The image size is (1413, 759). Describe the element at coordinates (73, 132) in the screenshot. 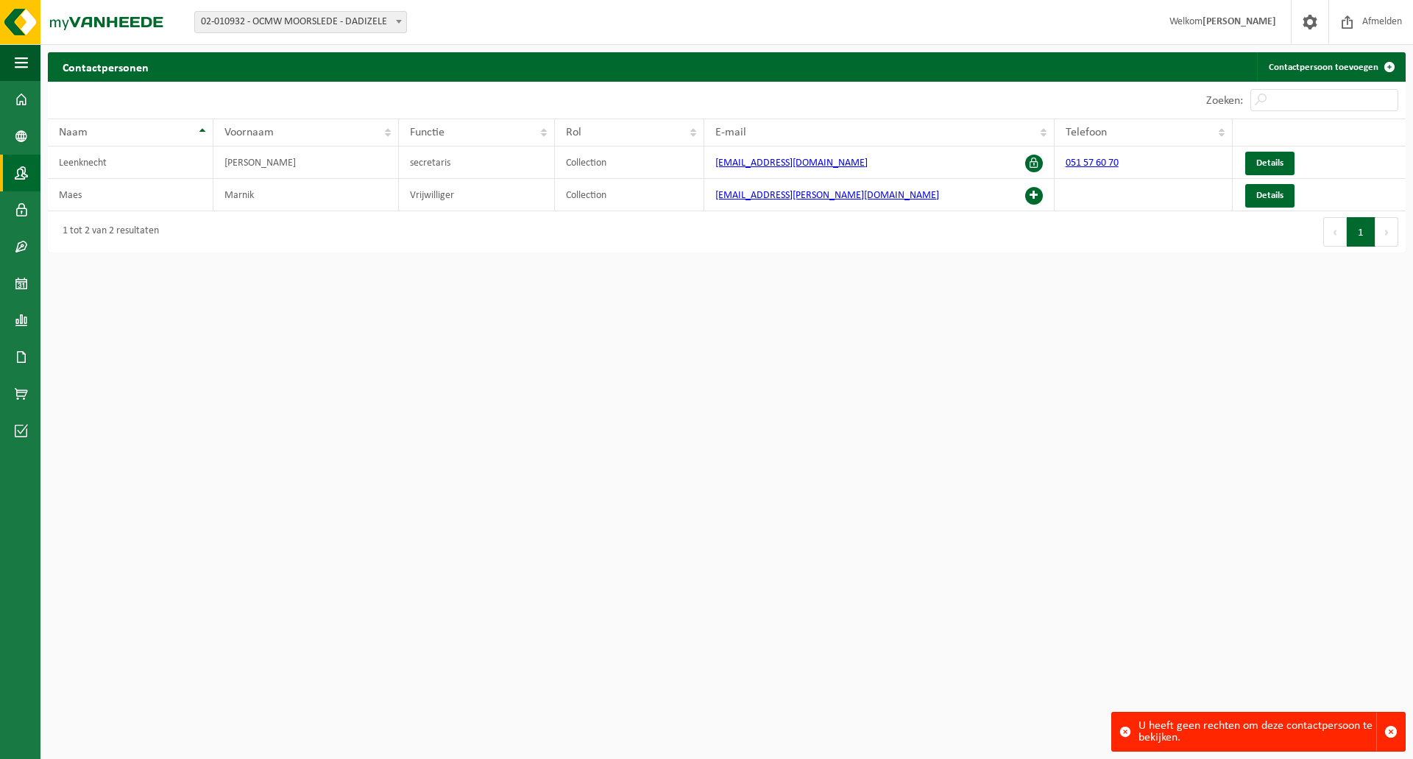

I see `span: Naam` at that location.